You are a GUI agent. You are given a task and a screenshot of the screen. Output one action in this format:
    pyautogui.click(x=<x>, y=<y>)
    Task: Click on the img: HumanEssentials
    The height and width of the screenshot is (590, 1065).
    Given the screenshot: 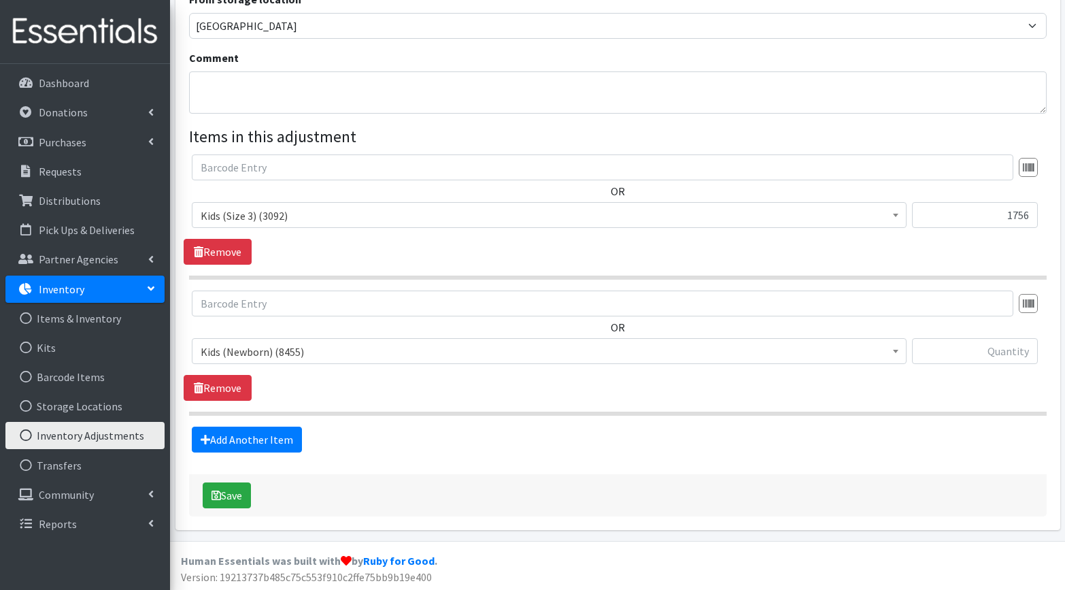 What is the action you would take?
    pyautogui.click(x=85, y=31)
    